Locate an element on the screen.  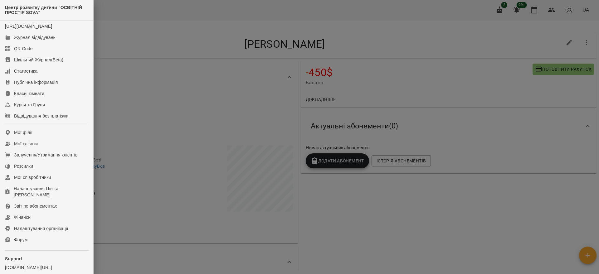
div: Публічна інформація is located at coordinates (36, 82).